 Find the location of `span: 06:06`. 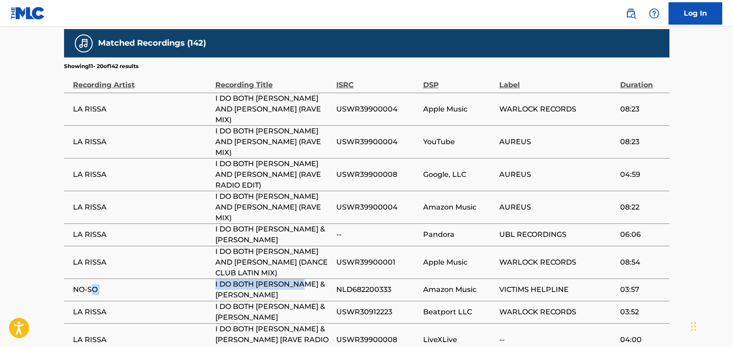

span: 06:06 is located at coordinates (642, 234).